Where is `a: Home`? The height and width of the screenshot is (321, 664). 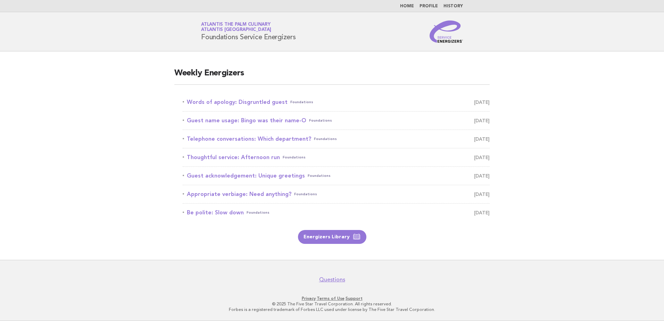
a: Home is located at coordinates (407, 6).